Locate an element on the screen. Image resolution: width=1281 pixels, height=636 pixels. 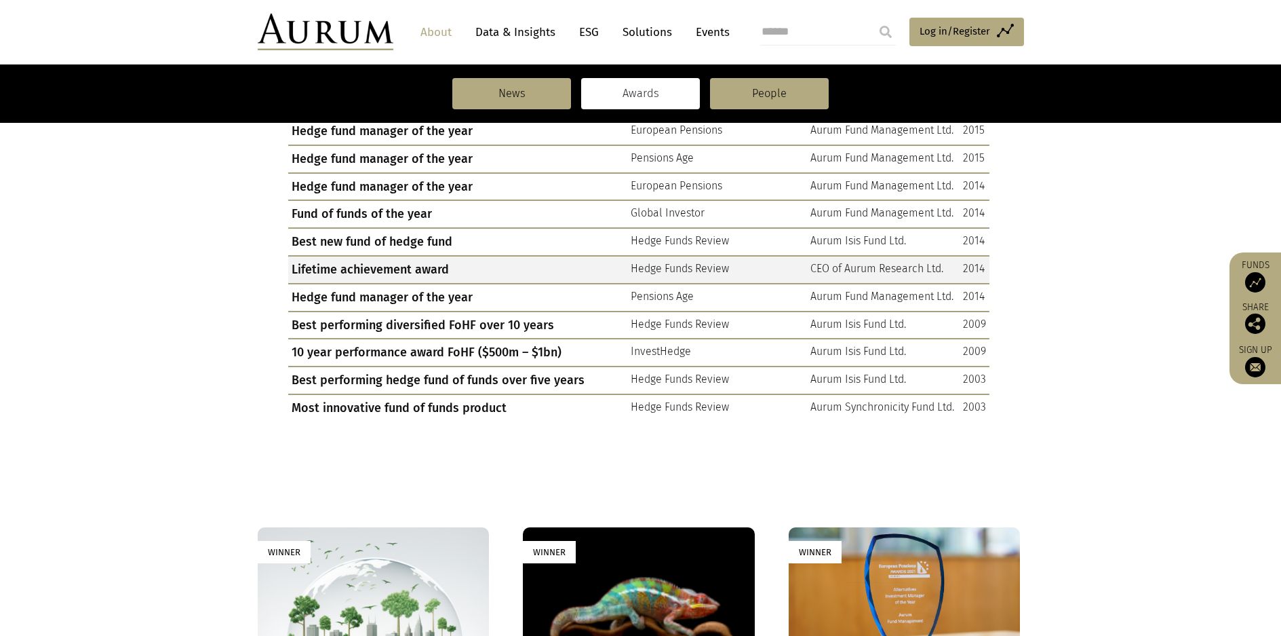
img: Sign up to our newsletter is located at coordinates (1256, 367).